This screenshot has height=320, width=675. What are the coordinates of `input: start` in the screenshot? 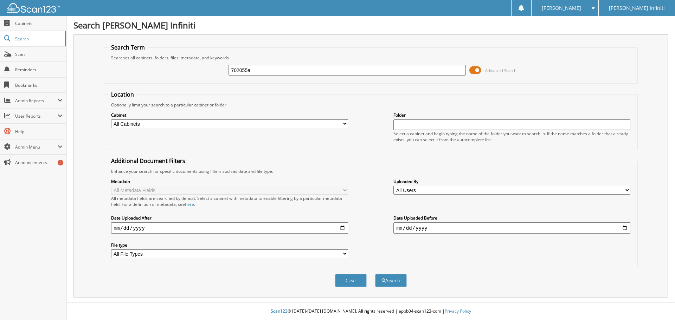 It's located at (230, 228).